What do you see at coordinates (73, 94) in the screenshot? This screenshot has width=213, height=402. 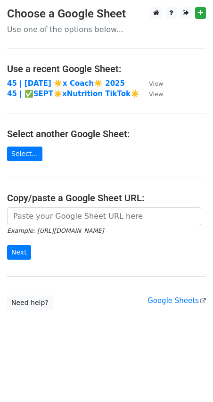 I see `a: 45 | ✅SEPT☀️xNutrition TikTok☀️` at bounding box center [73, 94].